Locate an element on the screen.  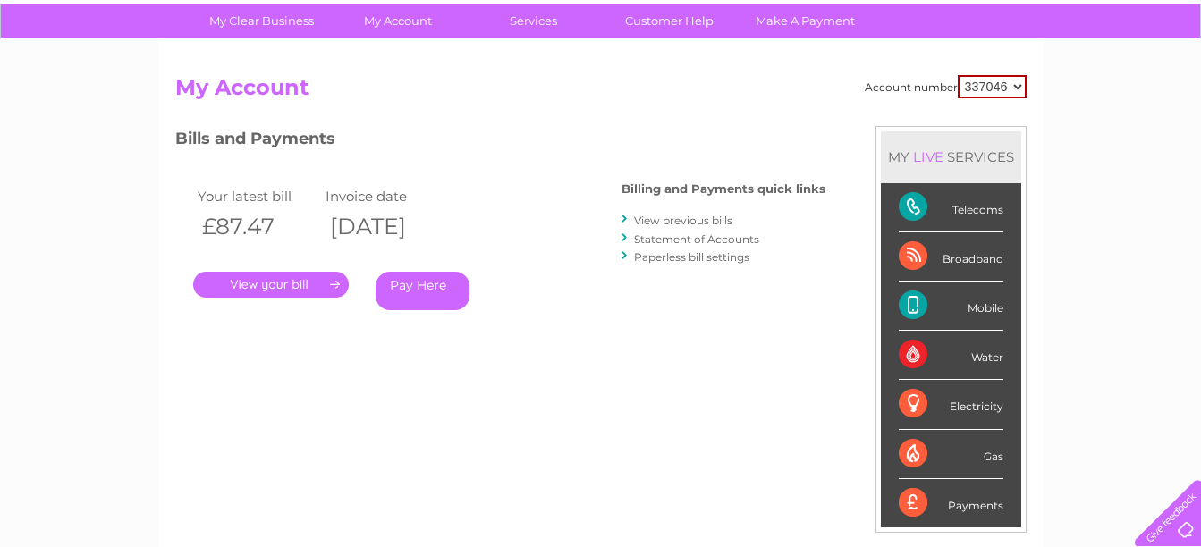
h2: My Account is located at coordinates (601, 92).